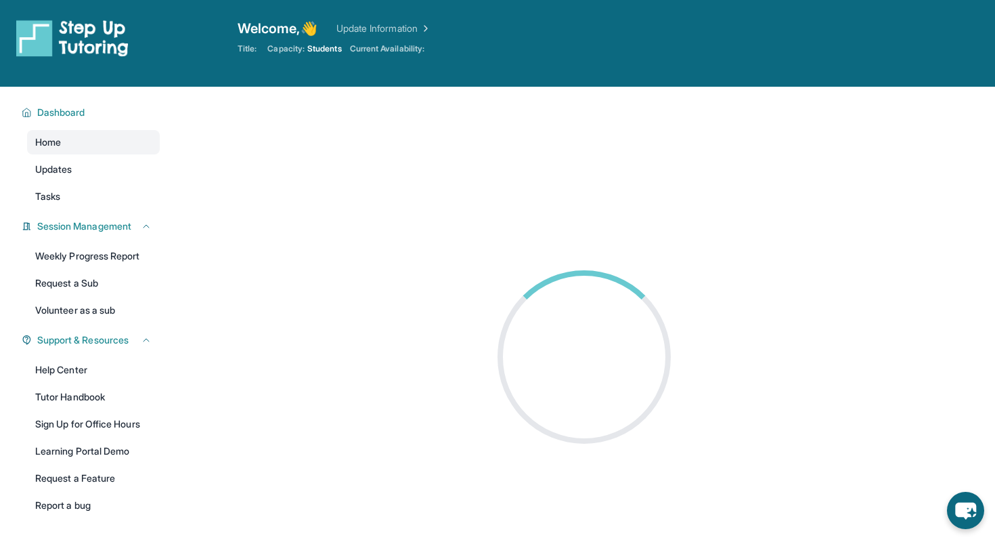  What do you see at coordinates (53, 169) in the screenshot?
I see `span: Updates` at bounding box center [53, 169].